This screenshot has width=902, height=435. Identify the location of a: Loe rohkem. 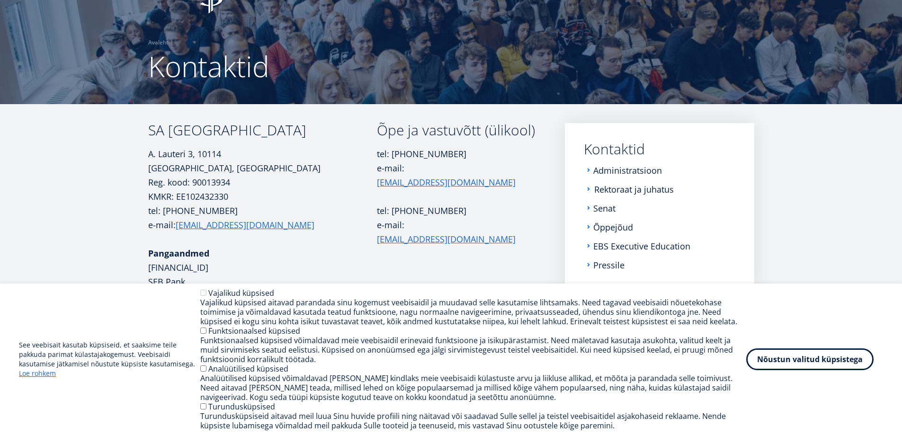
(37, 373).